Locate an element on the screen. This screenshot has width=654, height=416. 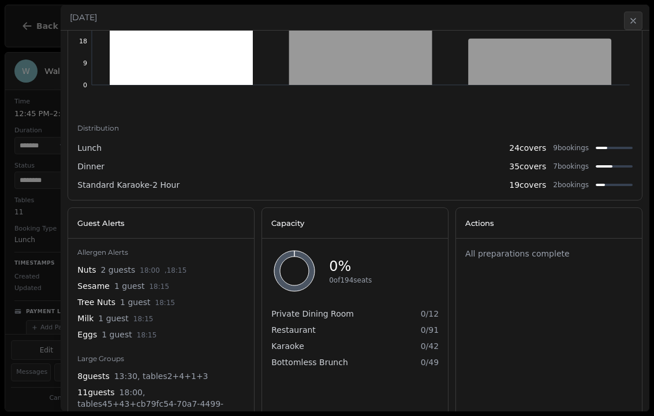
span: 0 / 12 is located at coordinates (430, 314).